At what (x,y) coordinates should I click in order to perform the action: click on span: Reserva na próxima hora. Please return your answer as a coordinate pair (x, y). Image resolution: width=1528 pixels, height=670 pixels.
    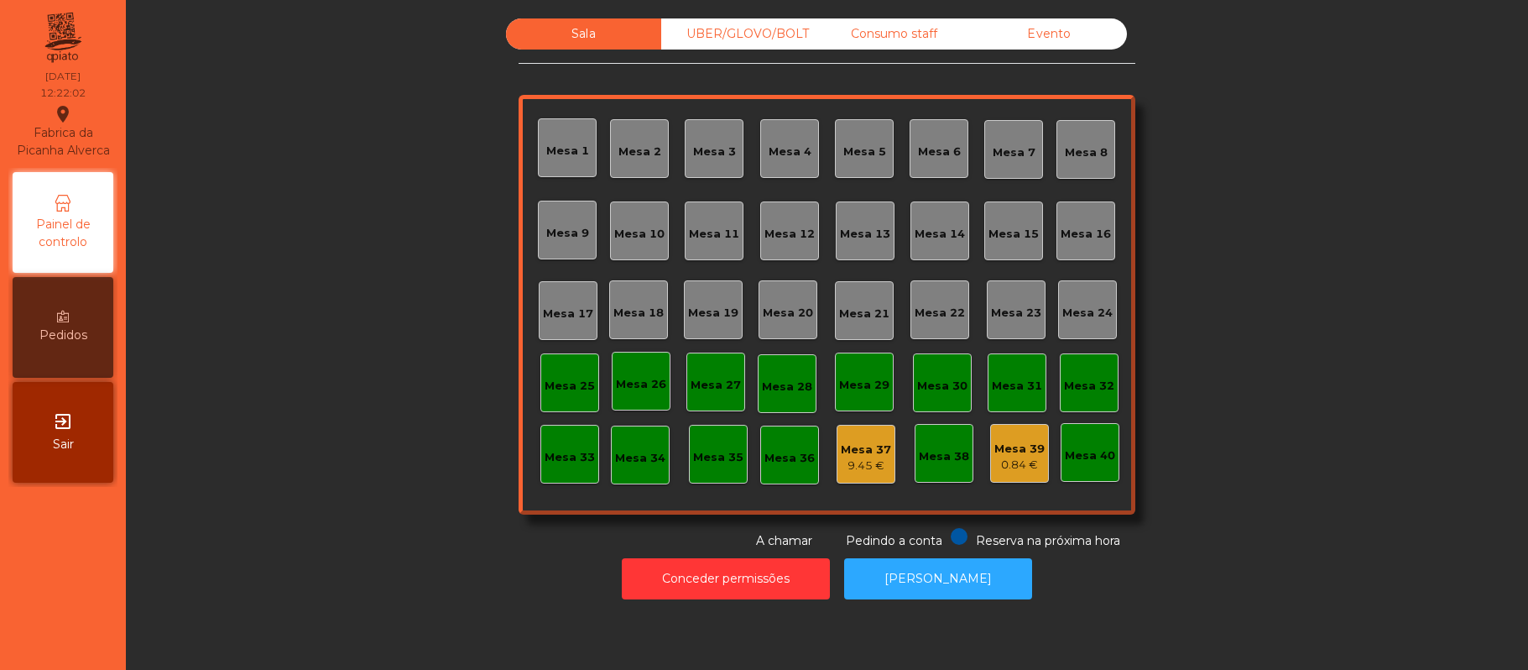
    Looking at the image, I should click on (1048, 541).